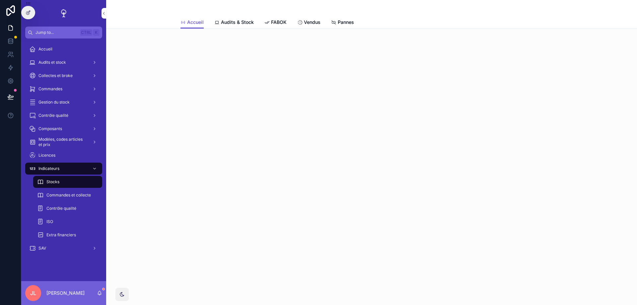 The height and width of the screenshot is (305, 637). I want to click on a: Audits et stock, so click(64, 62).